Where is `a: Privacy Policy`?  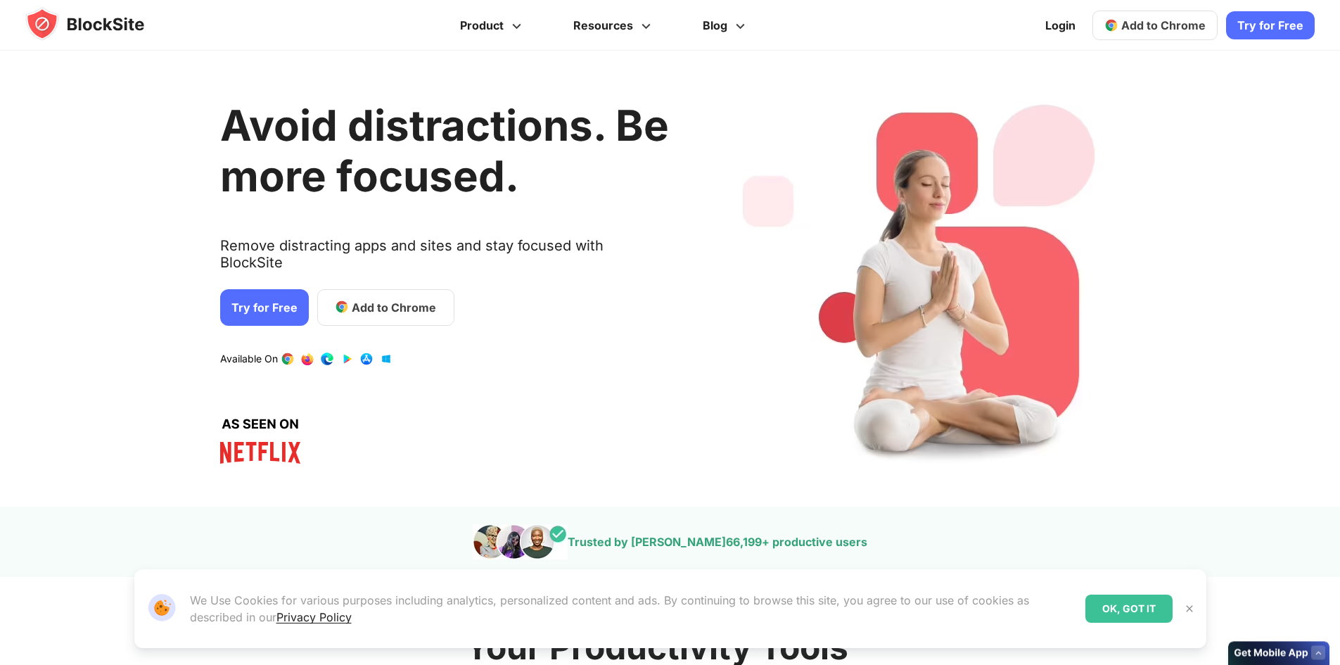
a: Privacy Policy is located at coordinates (314, 617).